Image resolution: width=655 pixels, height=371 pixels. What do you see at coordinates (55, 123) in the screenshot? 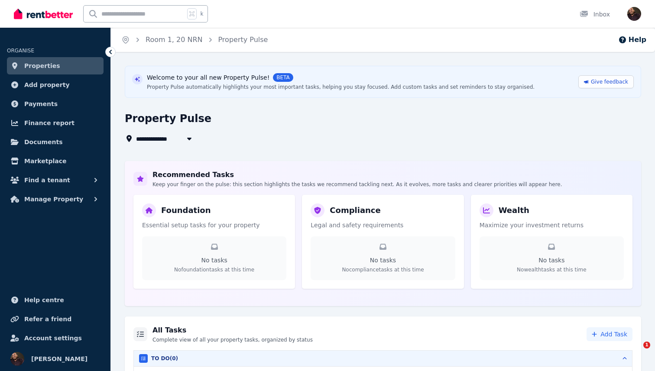
I see `a: Finance report` at bounding box center [55, 123].